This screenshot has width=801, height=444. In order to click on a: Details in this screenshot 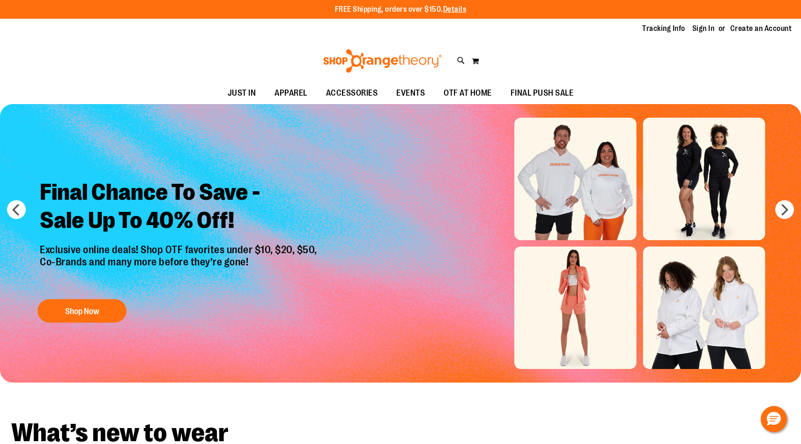, I will do `click(455, 9)`.